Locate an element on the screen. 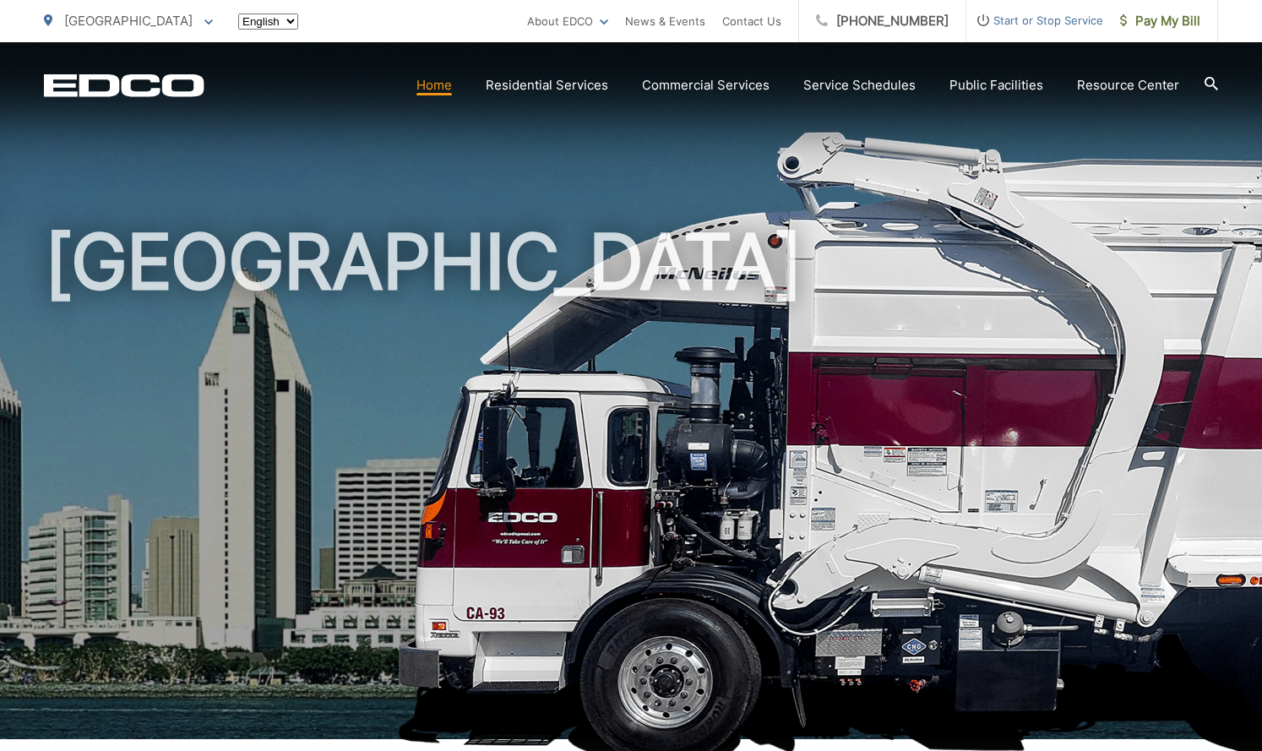 The image size is (1262, 751). a: Home is located at coordinates (434, 85).